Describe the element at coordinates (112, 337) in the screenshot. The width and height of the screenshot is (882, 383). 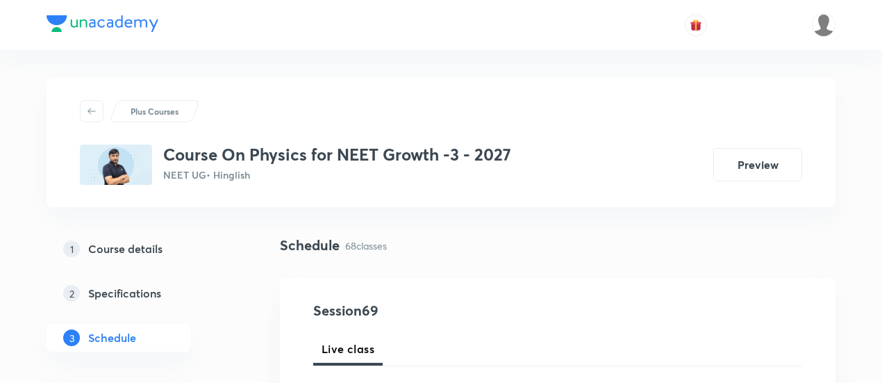
I see `h5: Schedule` at that location.